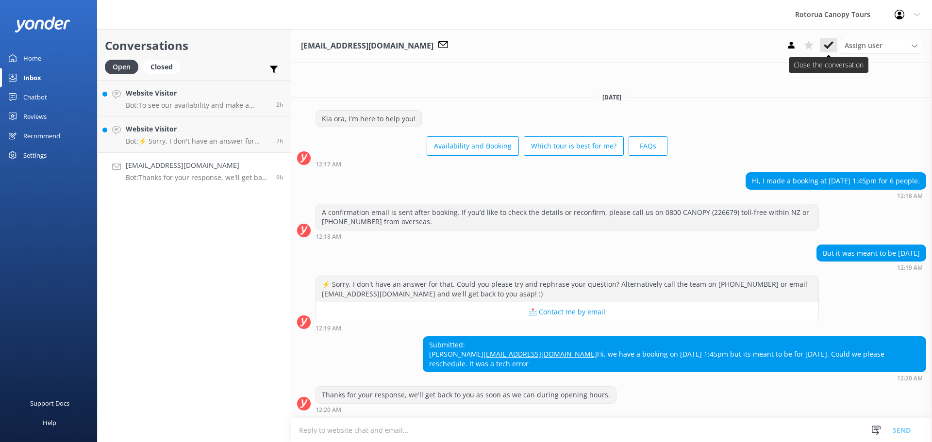  Describe the element at coordinates (164, 66) in the screenshot. I see `a: Closed` at that location.